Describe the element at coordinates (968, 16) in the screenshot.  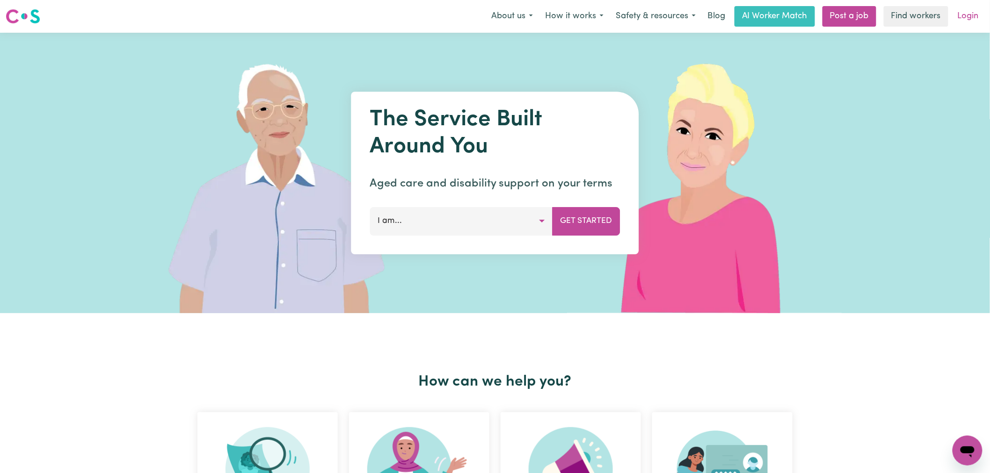
I see `a: Login` at that location.